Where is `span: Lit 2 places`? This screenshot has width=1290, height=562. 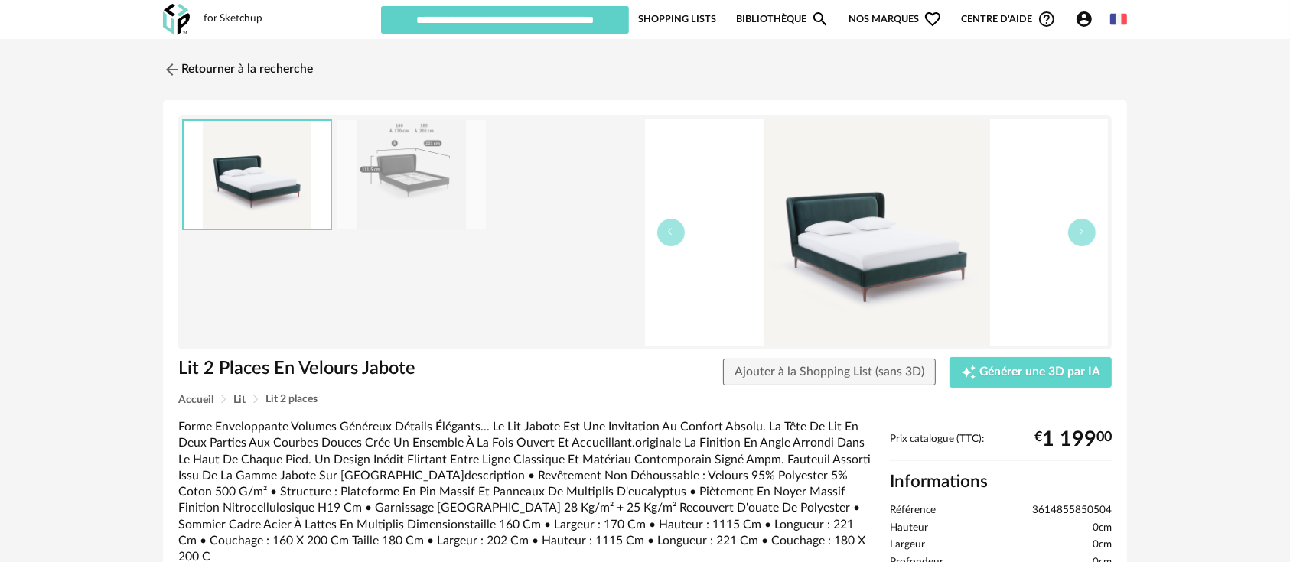
span: Lit 2 places is located at coordinates (292, 399).